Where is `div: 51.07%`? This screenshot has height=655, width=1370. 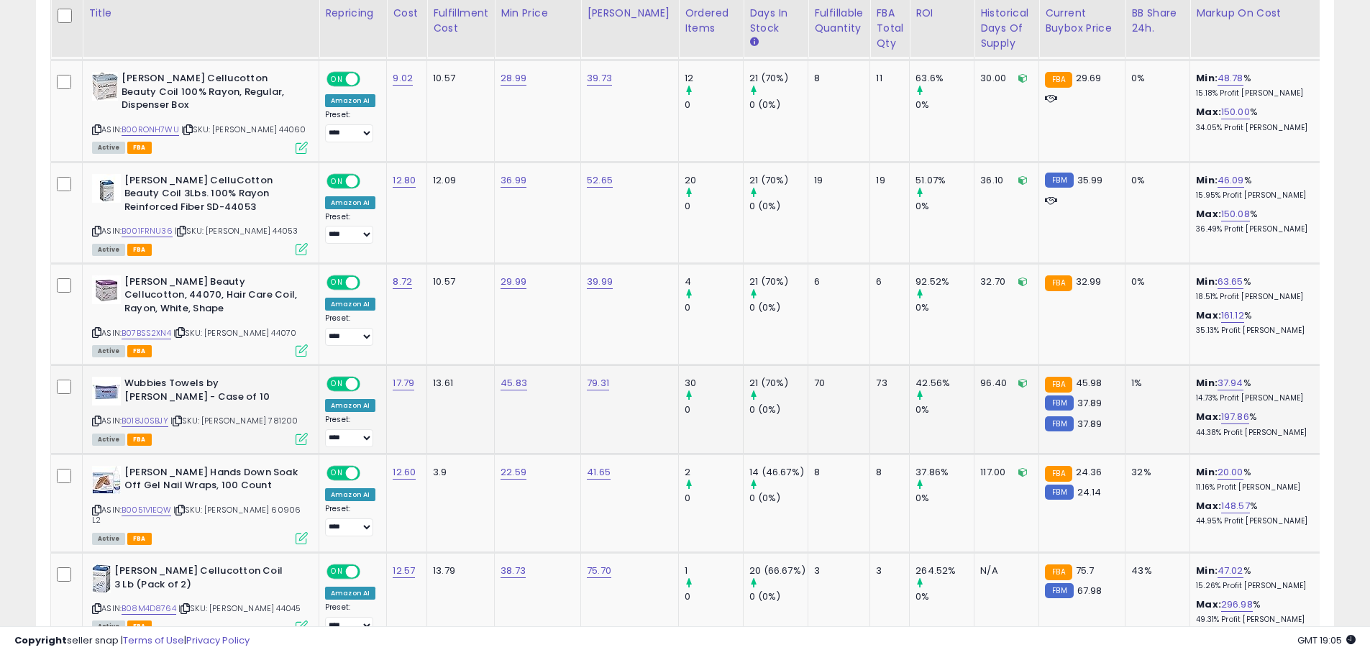
div: 51.07% is located at coordinates (944, 181).